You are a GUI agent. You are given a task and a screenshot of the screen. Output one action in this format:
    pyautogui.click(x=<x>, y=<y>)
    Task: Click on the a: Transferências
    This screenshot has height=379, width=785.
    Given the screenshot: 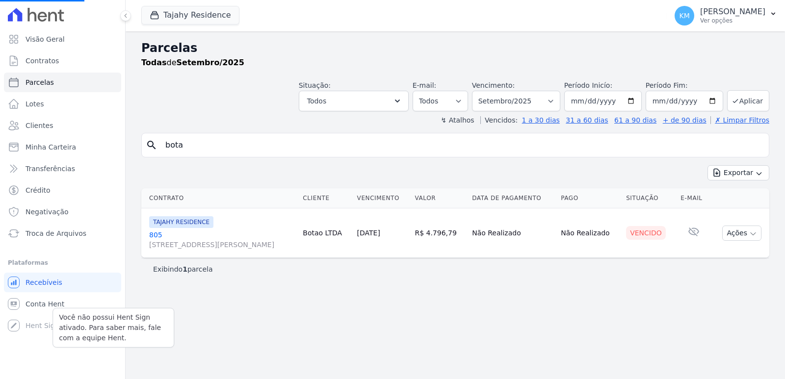 What is the action you would take?
    pyautogui.click(x=62, y=169)
    